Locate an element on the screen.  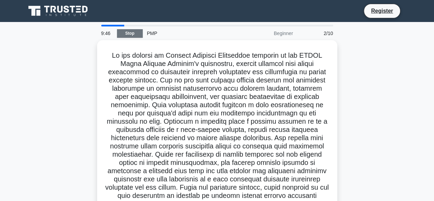
div: 2/10 is located at coordinates (317, 33).